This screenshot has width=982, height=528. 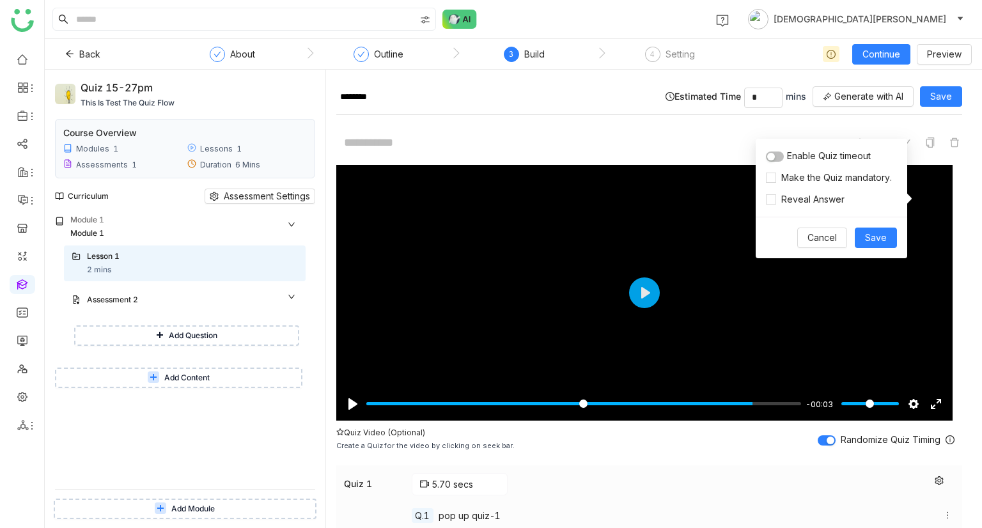 What do you see at coordinates (193, 336) in the screenshot?
I see `span: Add Question` at bounding box center [193, 336].